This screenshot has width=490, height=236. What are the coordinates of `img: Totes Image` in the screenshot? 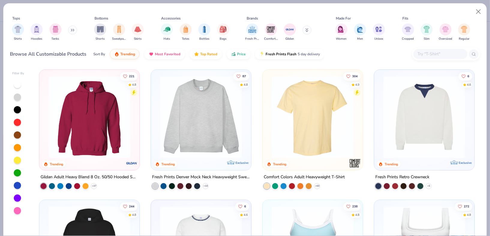 It's located at (186, 29).